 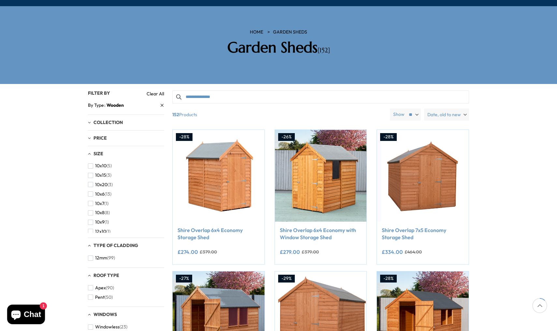 What do you see at coordinates (108, 123) in the screenshot?
I see `span: Collection` at bounding box center [108, 123].